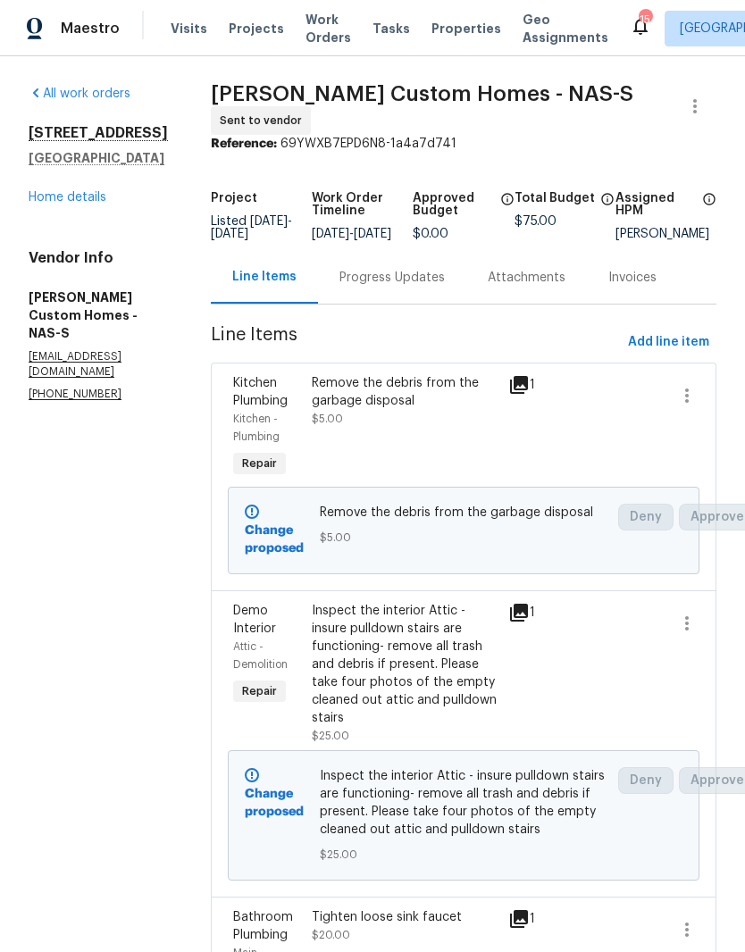 Image resolution: width=745 pixels, height=952 pixels. What do you see at coordinates (656, 205) in the screenshot?
I see `h5: Assigned HPM` at bounding box center [656, 205].